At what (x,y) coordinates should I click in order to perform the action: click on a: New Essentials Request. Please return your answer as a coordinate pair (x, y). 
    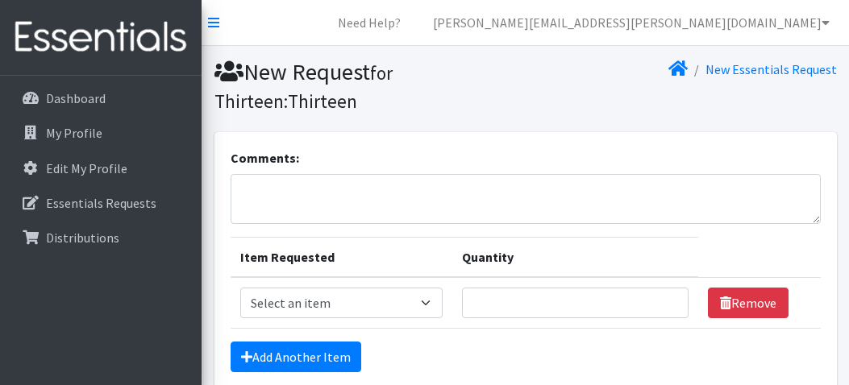
    Looking at the image, I should click on (771, 69).